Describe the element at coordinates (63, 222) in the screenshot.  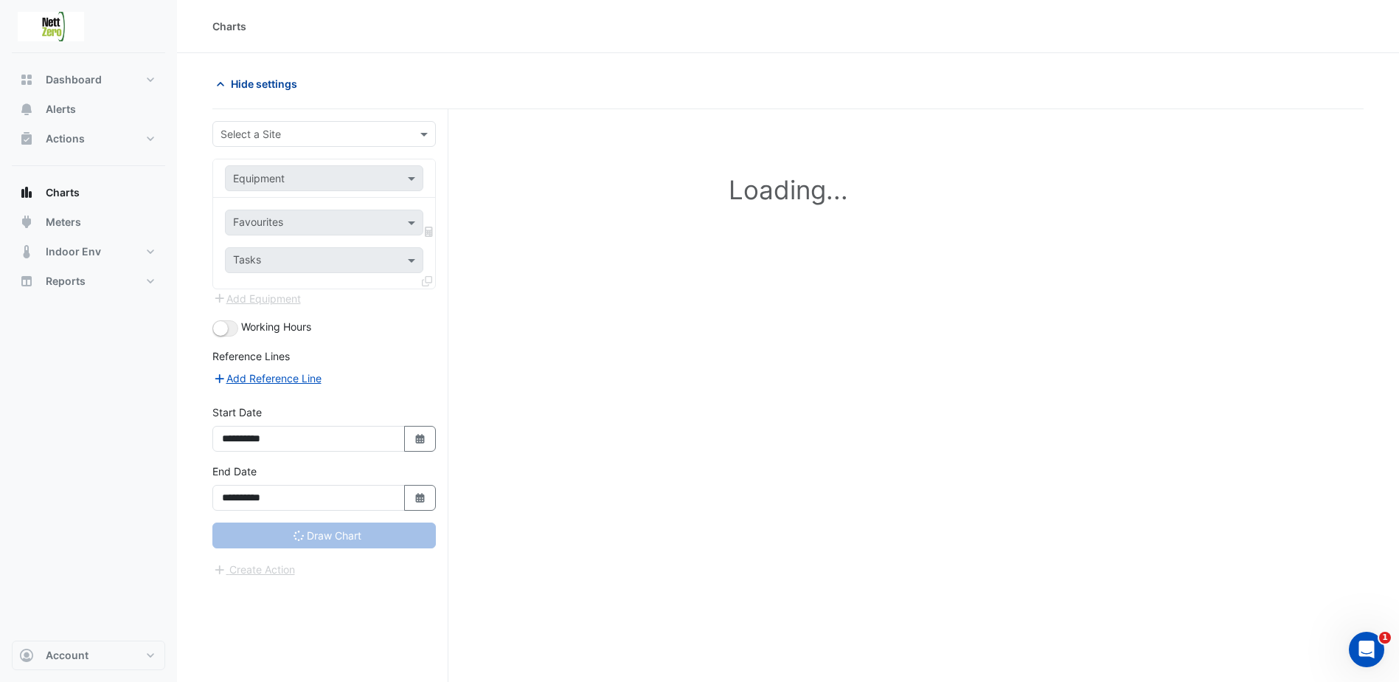
I see `span: Meters` at that location.